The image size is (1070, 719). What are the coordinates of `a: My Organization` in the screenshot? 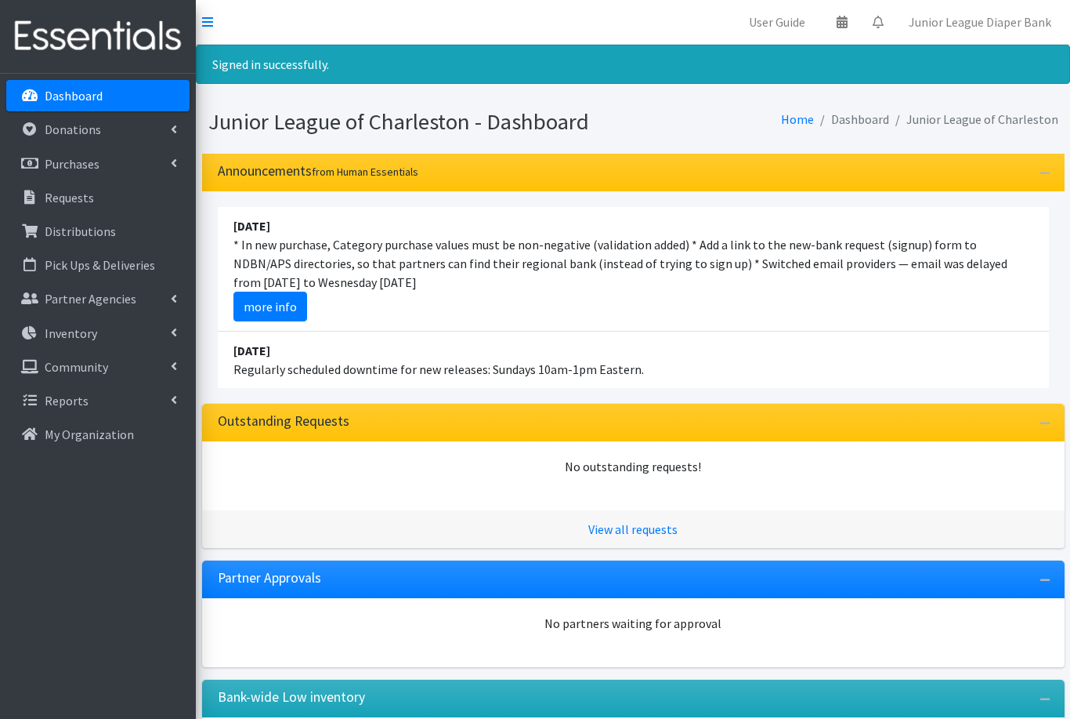 It's located at (98, 434).